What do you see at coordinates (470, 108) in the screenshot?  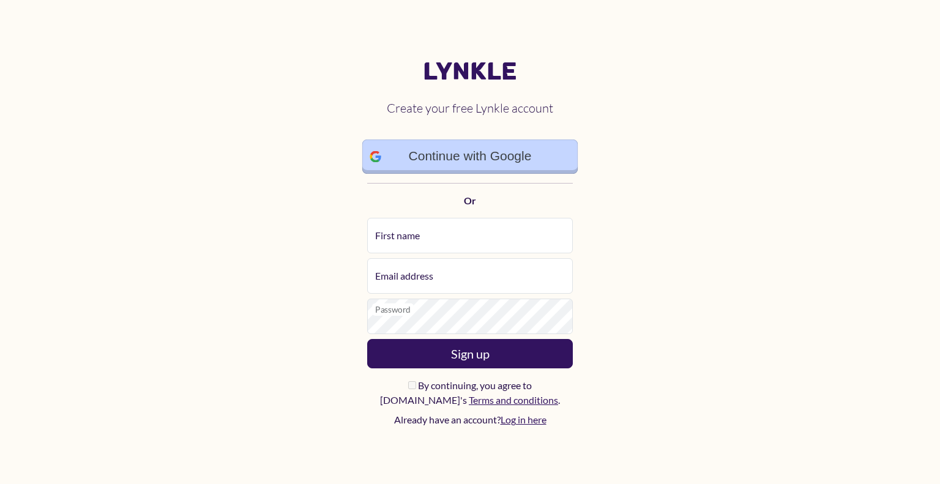 I see `h2: Create your free Lynkle account` at bounding box center [470, 108].